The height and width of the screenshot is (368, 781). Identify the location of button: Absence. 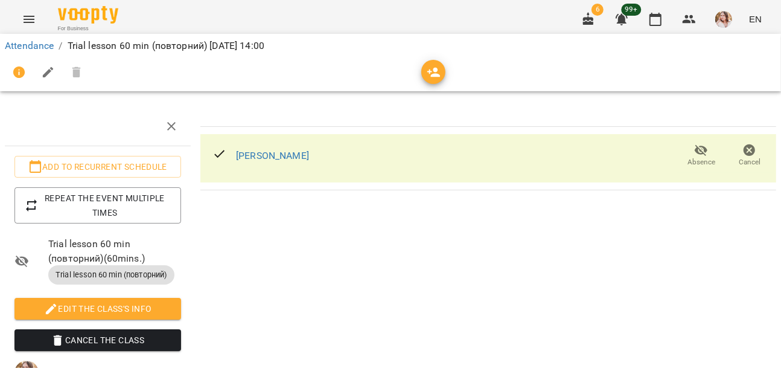
(702, 156).